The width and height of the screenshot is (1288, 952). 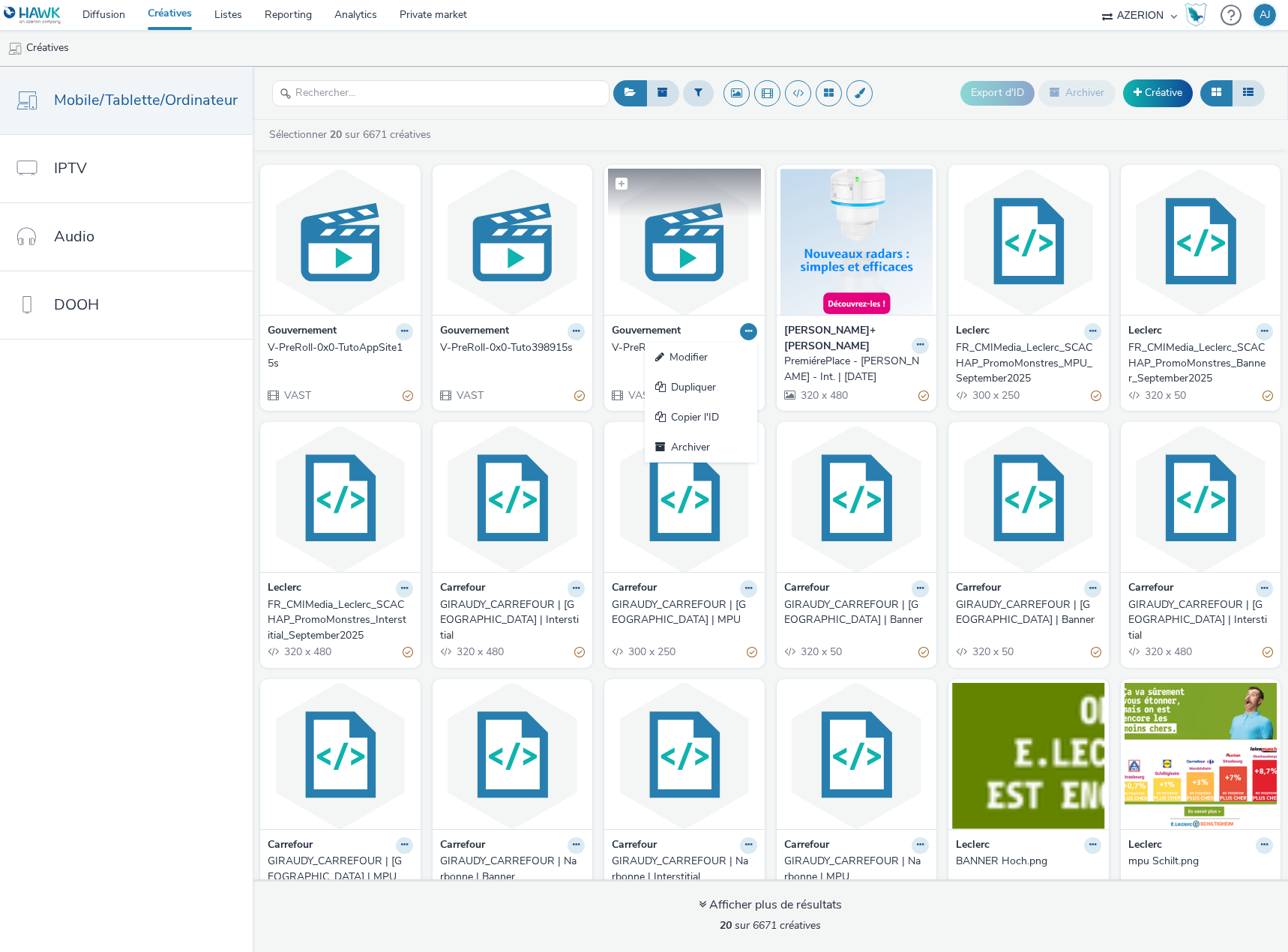 What do you see at coordinates (684, 347) in the screenshot?
I see `a: V-PreRoll-0x0-ExFumeur15s` at bounding box center [684, 347].